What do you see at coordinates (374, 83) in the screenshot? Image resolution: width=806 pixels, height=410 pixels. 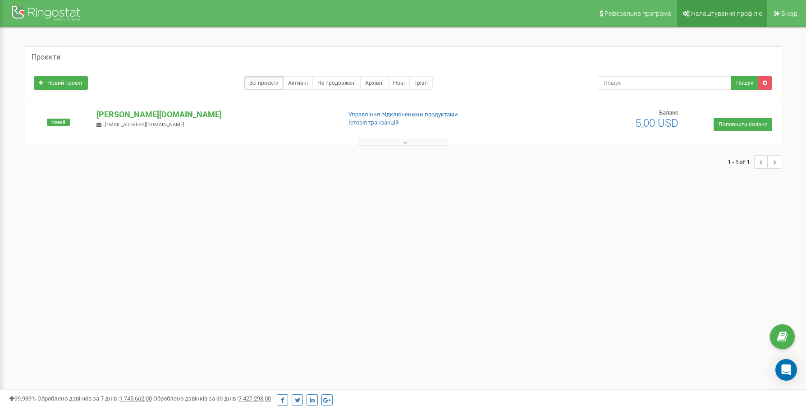 I see `a: Архівні` at bounding box center [374, 83].